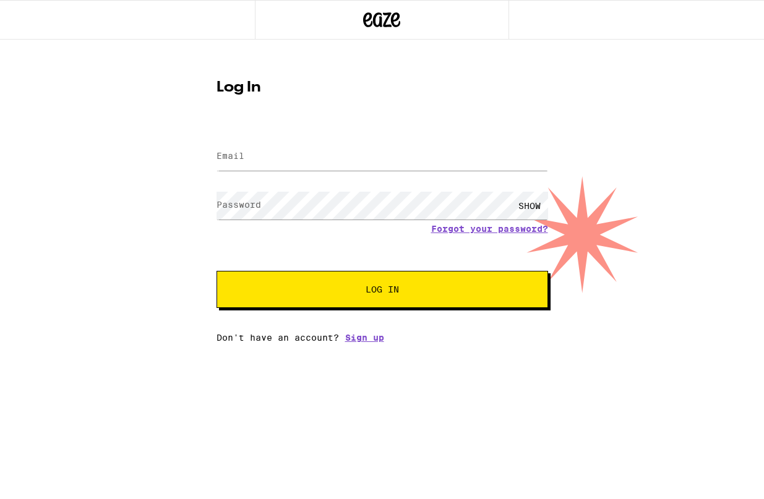 This screenshot has height=499, width=764. Describe the element at coordinates (365, 338) in the screenshot. I see `a: Sign up` at that location.